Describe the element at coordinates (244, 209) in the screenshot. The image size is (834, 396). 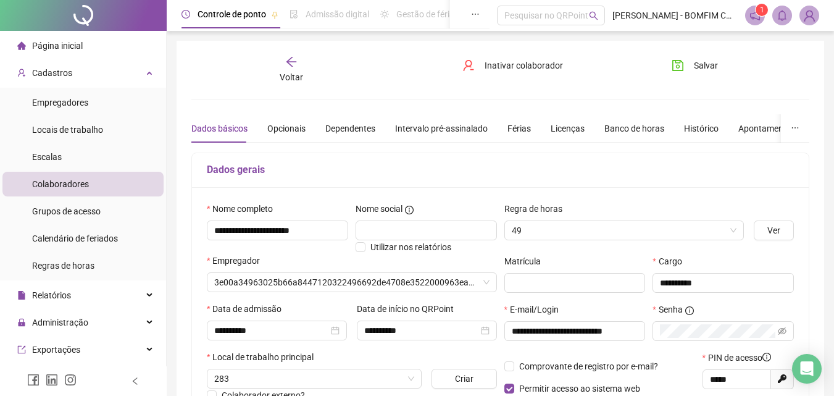
I see `label: Nome completo` at that location.